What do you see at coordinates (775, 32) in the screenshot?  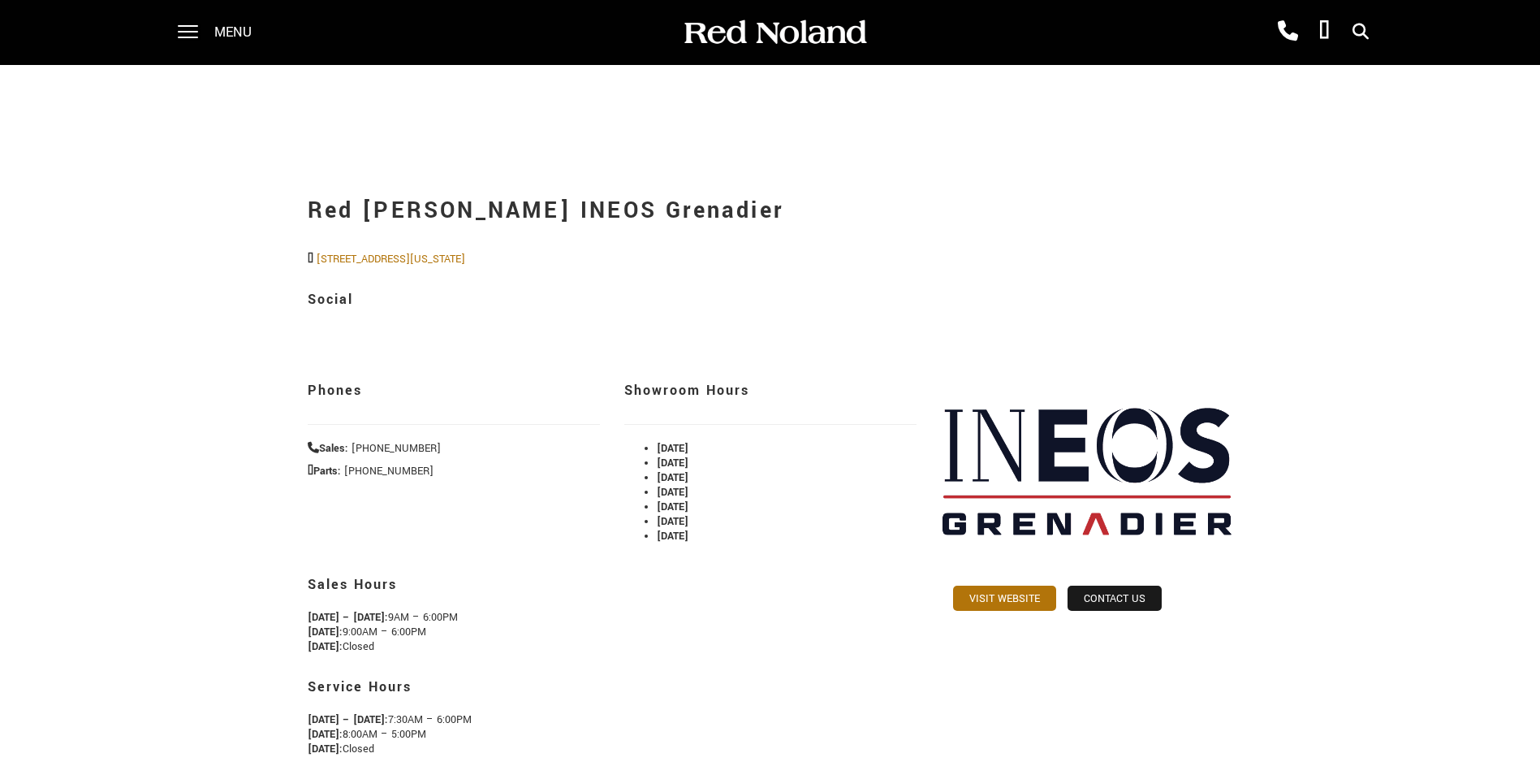 I see `img: Red Noland Auto Group` at bounding box center [775, 32].